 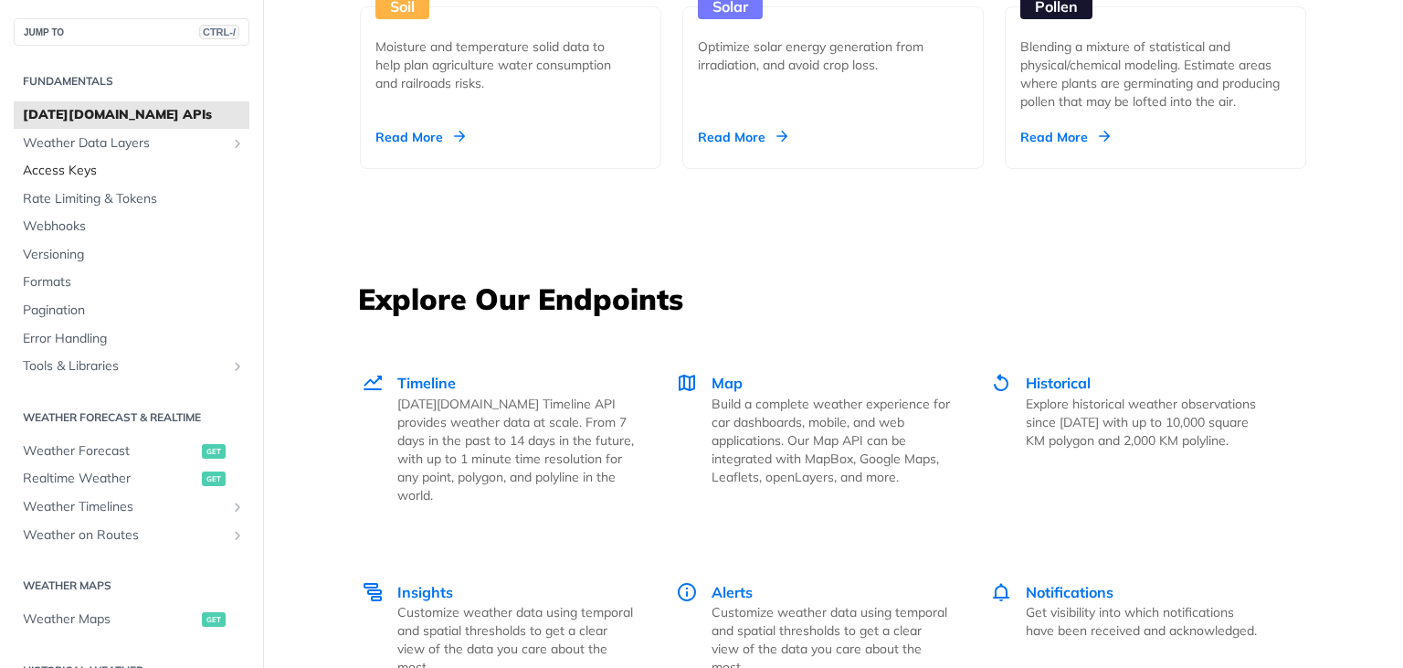 What do you see at coordinates (813, 437) in the screenshot?
I see `a: Map Map Build a complete weather experience for car dashboards, mobile, and web applications. Our...` at bounding box center [813, 437].